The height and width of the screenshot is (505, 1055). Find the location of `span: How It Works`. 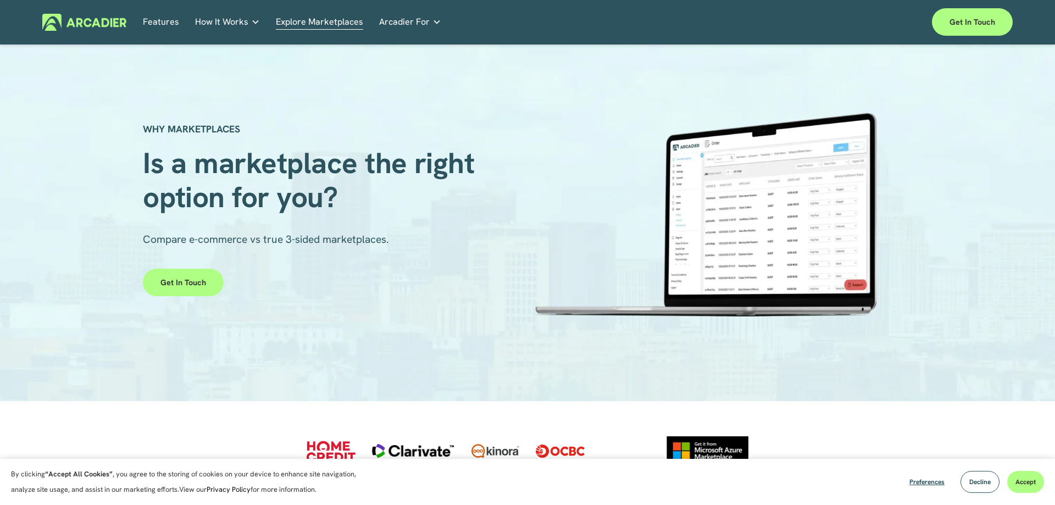

span: How It Works is located at coordinates (221, 22).